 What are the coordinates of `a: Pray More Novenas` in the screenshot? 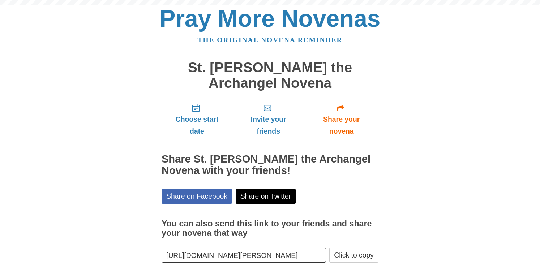 It's located at (270, 18).